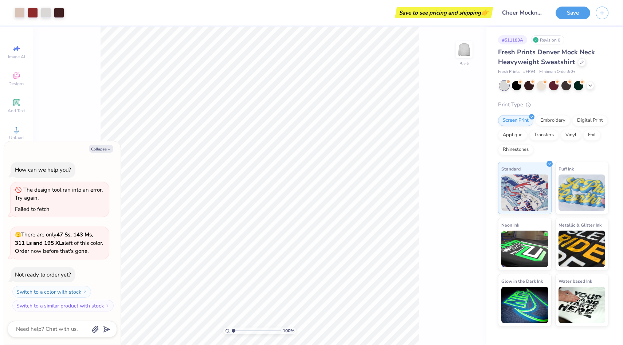  I want to click on span: Metallic & Glitter Ink, so click(580, 225).